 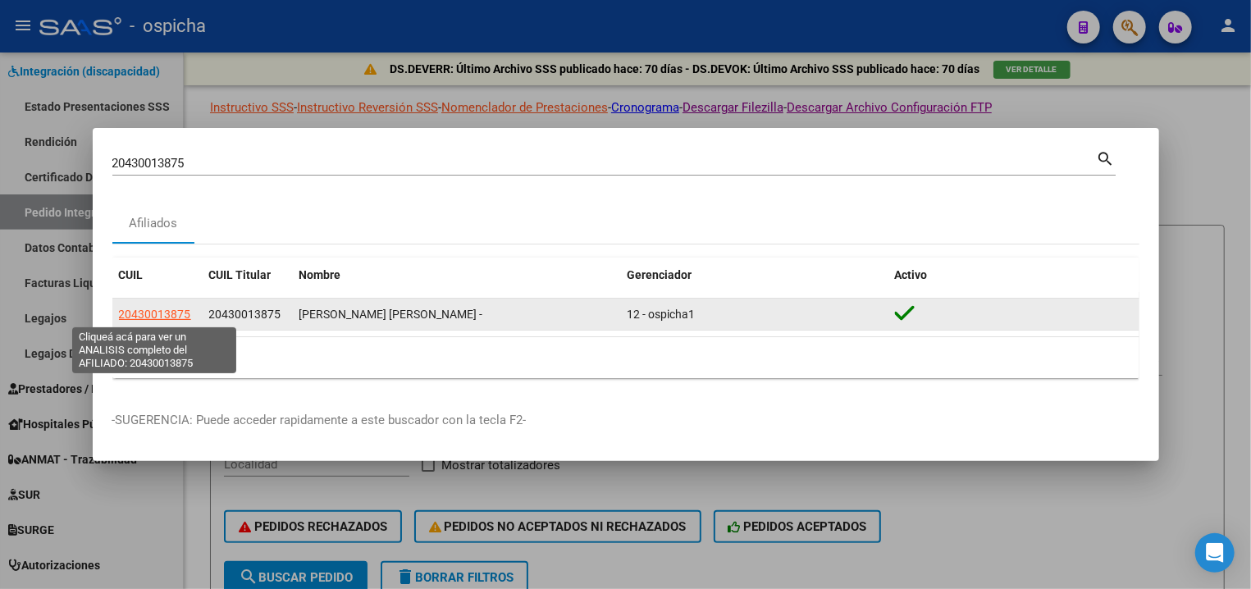 I want to click on div: 1 total, so click(x=626, y=358).